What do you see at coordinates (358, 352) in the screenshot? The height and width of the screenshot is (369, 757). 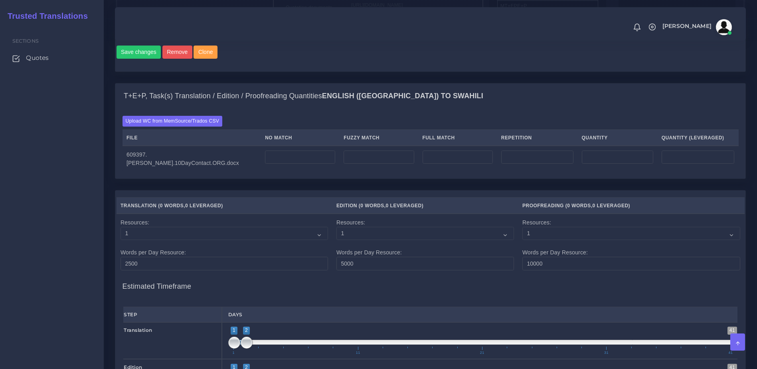 I see `span: 11` at bounding box center [358, 352].